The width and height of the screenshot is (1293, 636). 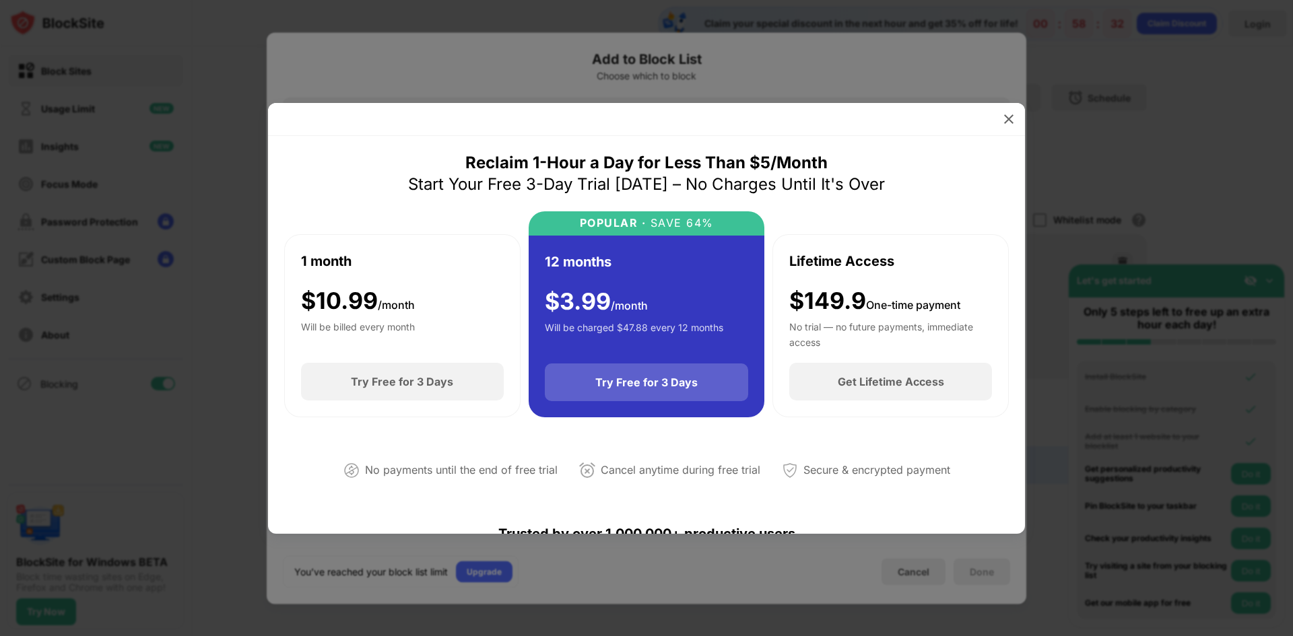 I want to click on div: 1 month, so click(x=326, y=261).